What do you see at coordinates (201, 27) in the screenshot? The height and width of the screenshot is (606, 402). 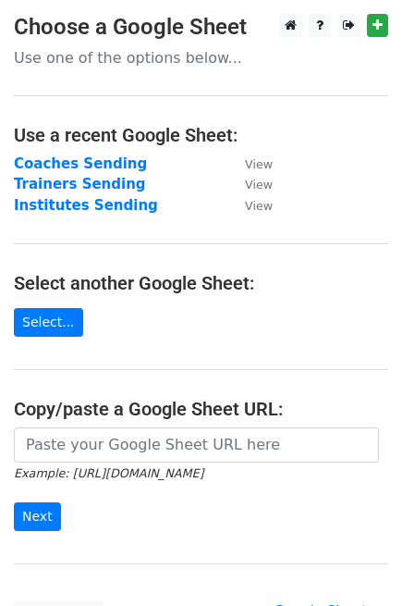 I see `h3: Choose a Google Sheet` at bounding box center [201, 27].